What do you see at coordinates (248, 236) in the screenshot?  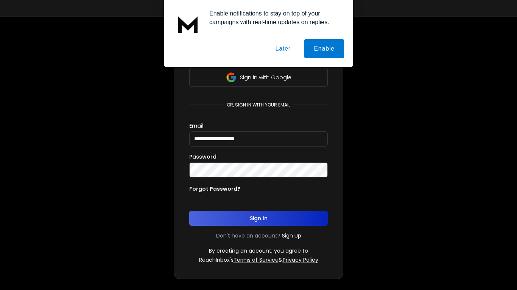 I see `p: Don't have an account?` at bounding box center [248, 236].